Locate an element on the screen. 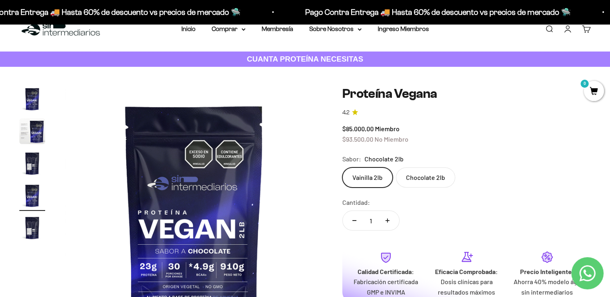 The width and height of the screenshot is (610, 297). span: Miembro is located at coordinates (387, 129).